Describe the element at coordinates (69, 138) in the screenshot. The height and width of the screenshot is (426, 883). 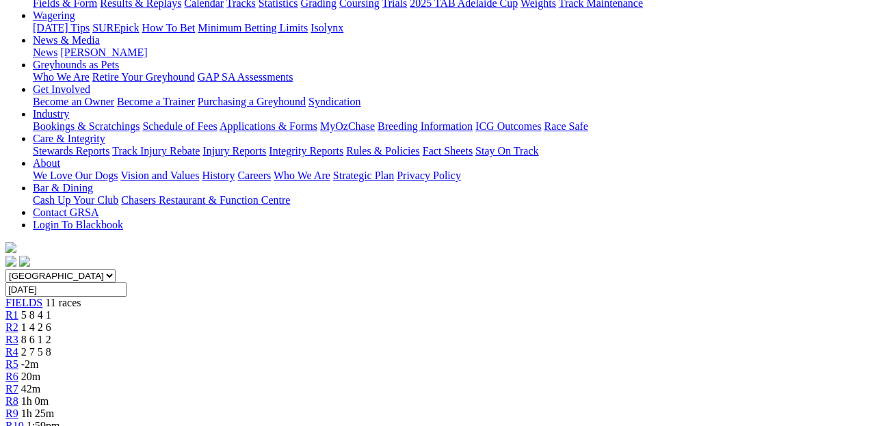
I see `a: Care & Integrity` at that location.